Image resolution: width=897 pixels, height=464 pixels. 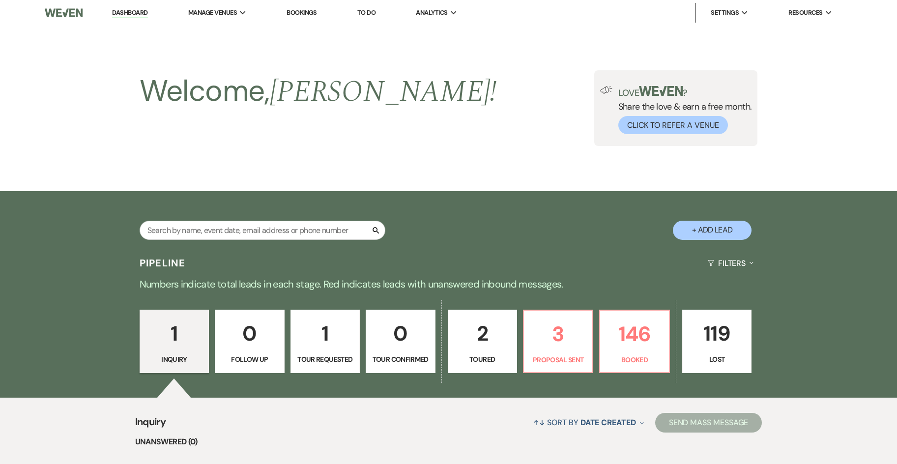 What do you see at coordinates (558, 334) in the screenshot?
I see `p: 3` at bounding box center [558, 334].